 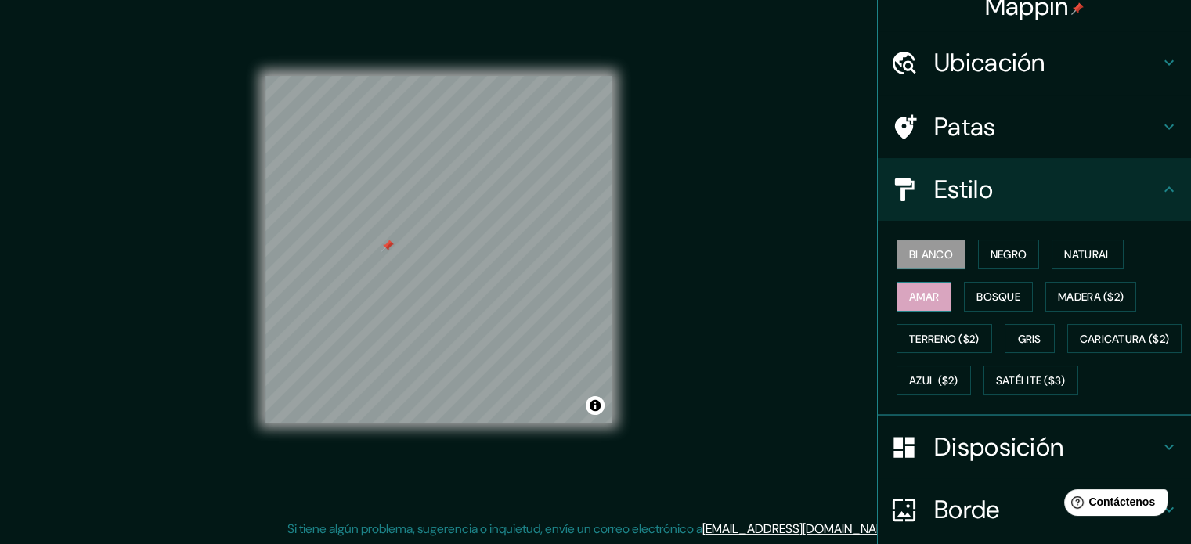 What do you see at coordinates (964, 127) in the screenshot?
I see `font: Patas` at bounding box center [964, 127].